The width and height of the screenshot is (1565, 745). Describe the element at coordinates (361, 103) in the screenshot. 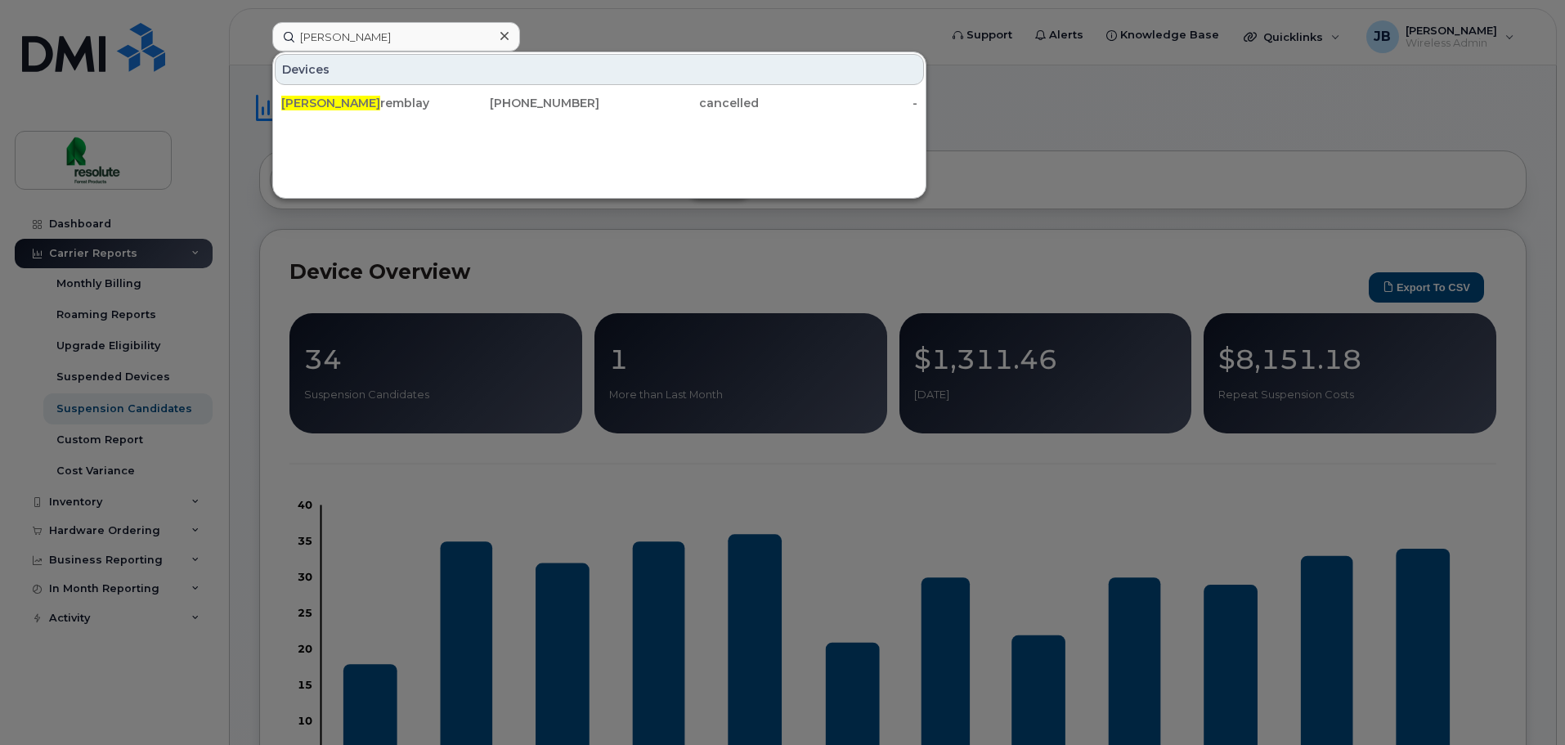

I see `div: remblay` at that location.